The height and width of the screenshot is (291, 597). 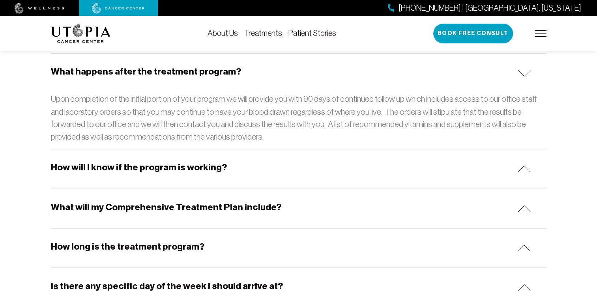 I want to click on h5: How will I know if the program is working?, so click(x=139, y=167).